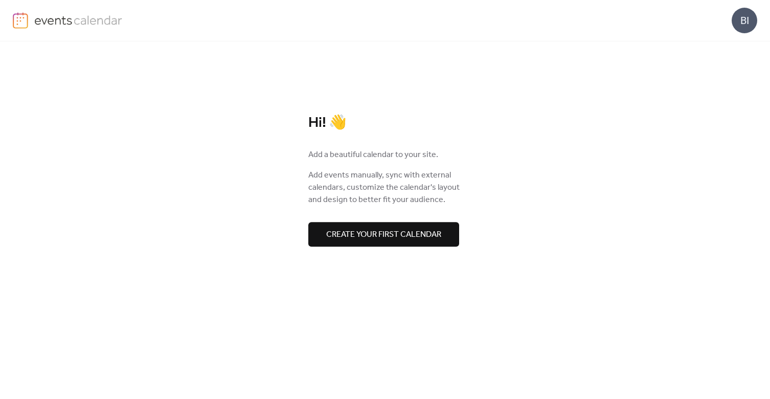  Describe the element at coordinates (744, 20) in the screenshot. I see `div: BI` at that location.